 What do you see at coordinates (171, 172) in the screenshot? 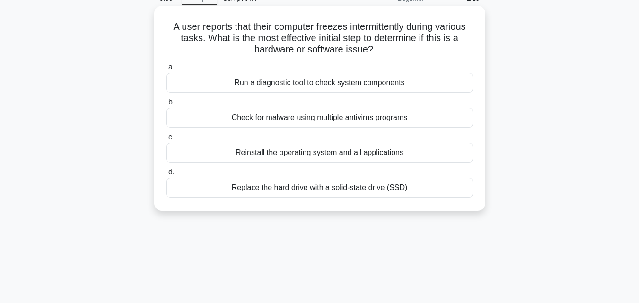
I see `span: d.` at bounding box center [171, 172].